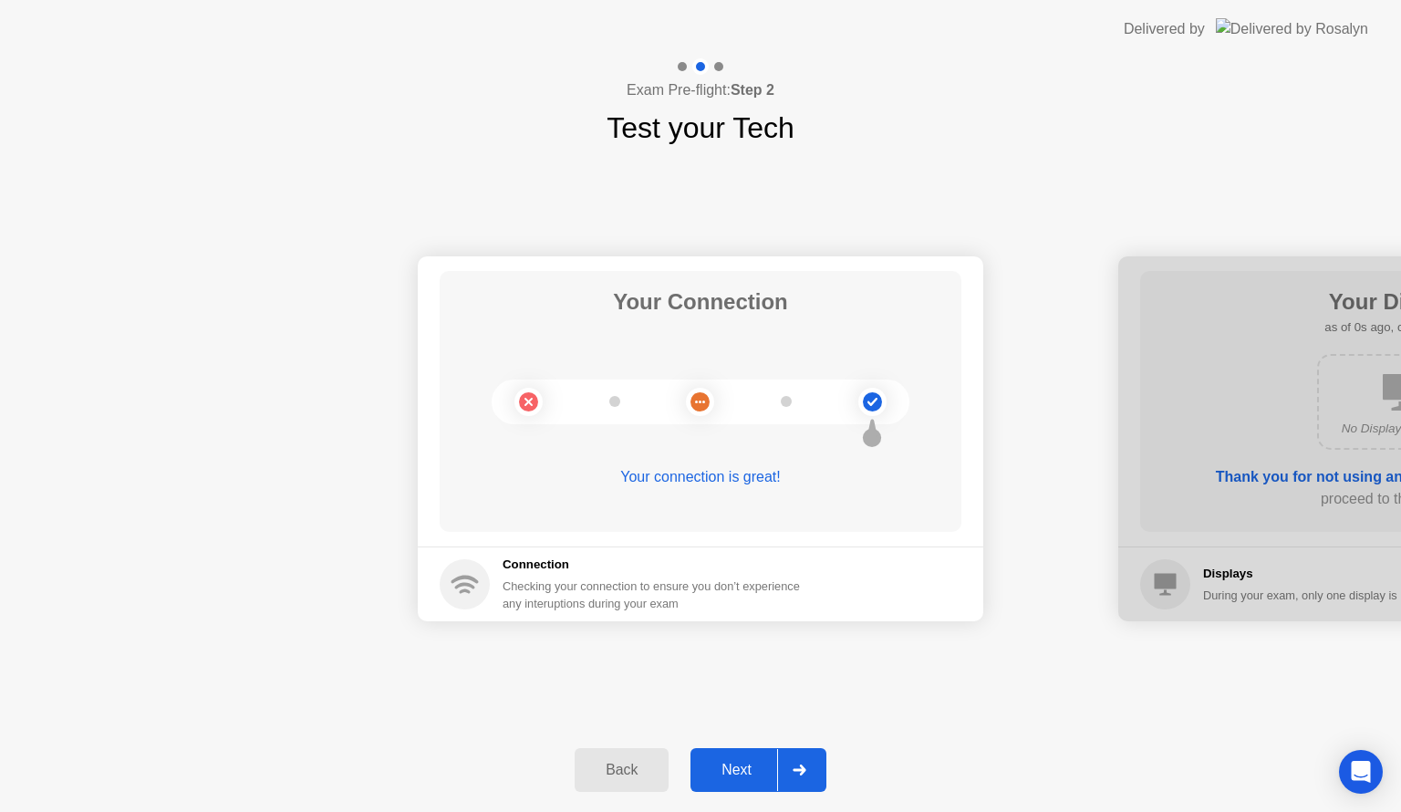 The image size is (1401, 812). What do you see at coordinates (621, 770) in the screenshot?
I see `div: Back` at bounding box center [621, 770].